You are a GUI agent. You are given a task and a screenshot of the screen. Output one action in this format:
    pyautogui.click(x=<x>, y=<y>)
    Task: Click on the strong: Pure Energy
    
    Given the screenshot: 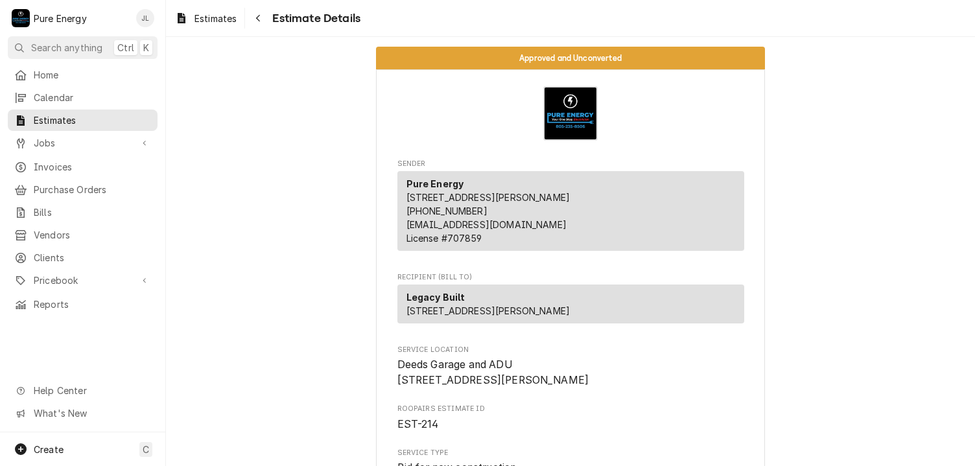 What is the action you would take?
    pyautogui.click(x=435, y=183)
    